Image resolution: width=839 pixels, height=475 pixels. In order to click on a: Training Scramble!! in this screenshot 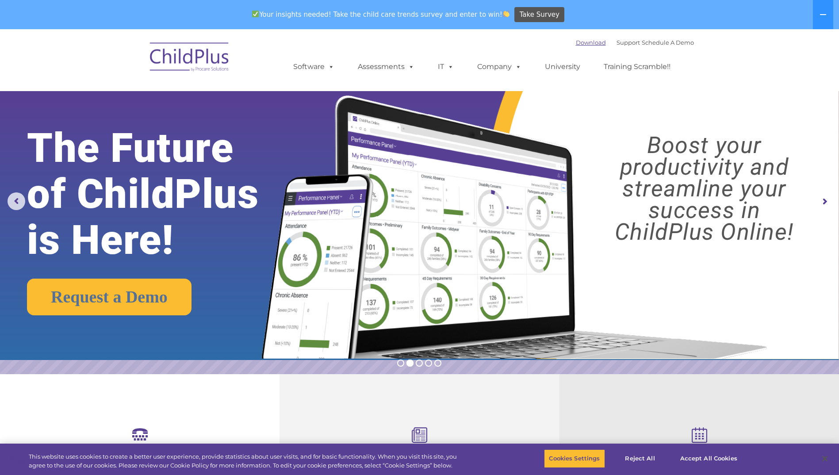, I will do `click(637, 67)`.